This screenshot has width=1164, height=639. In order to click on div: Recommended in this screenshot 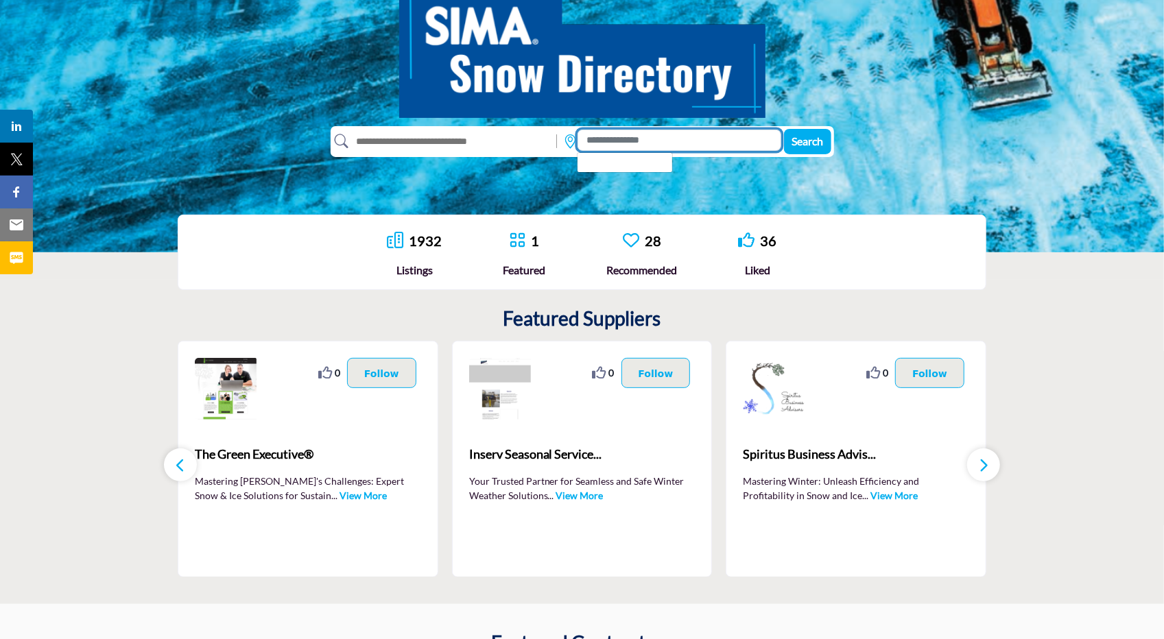, I will do `click(641, 270)`.